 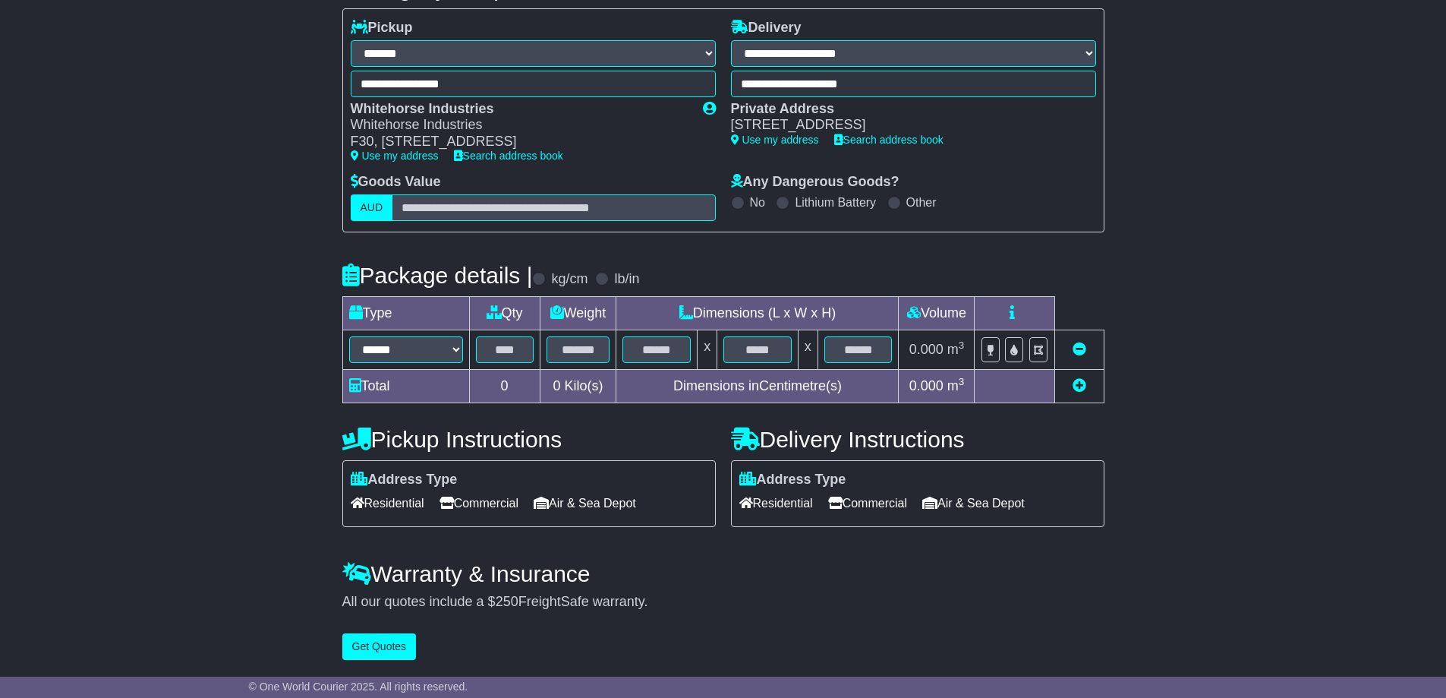 What do you see at coordinates (758, 386) in the screenshot?
I see `td: Dimensions in Centimetre(s)` at bounding box center [758, 386].